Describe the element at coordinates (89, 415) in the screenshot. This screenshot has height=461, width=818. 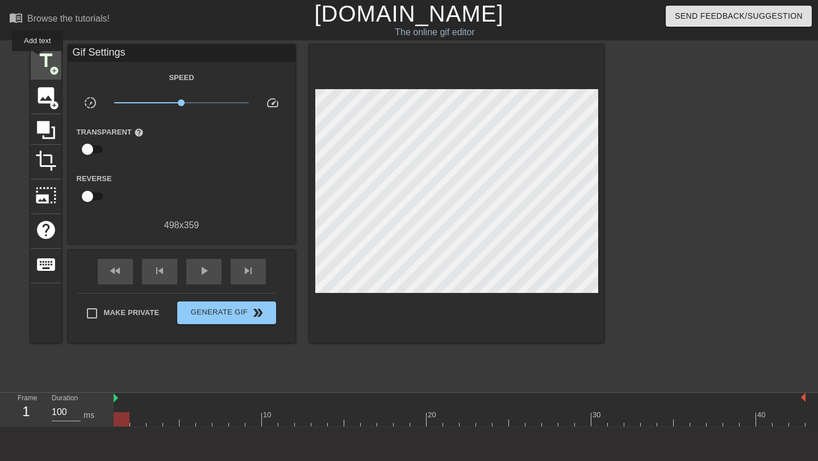
I see `div: ms` at that location.